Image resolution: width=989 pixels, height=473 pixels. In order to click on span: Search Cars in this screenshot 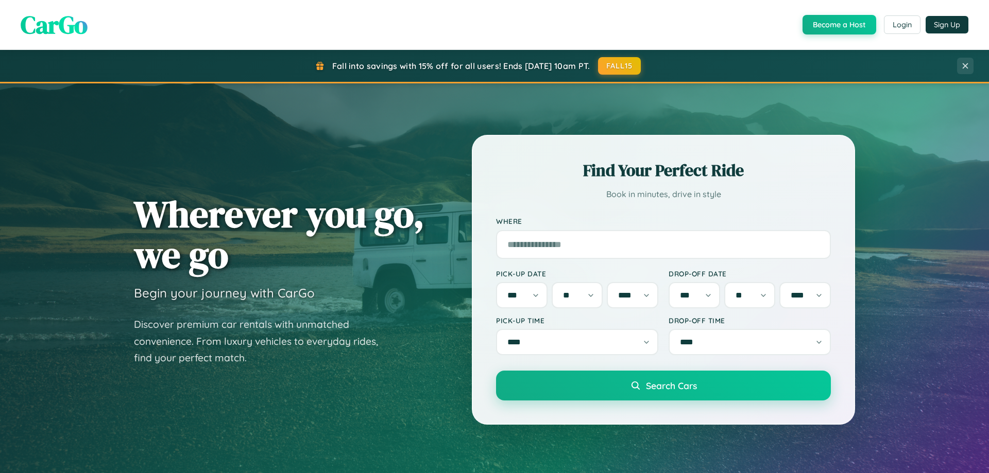, I will do `click(671, 386)`.